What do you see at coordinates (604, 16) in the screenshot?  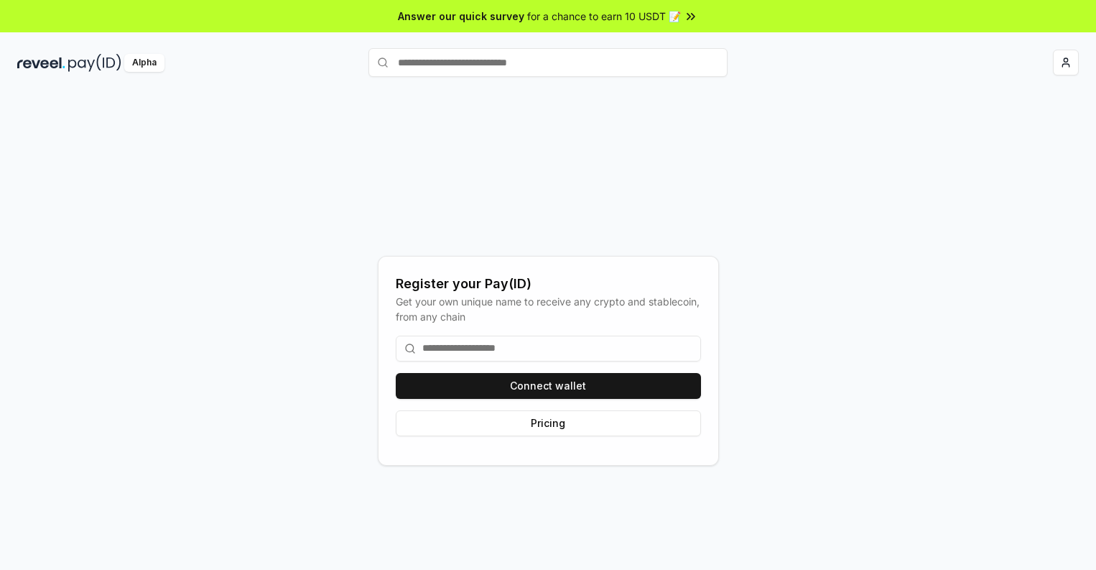 I see `span: for a chance to earn 10 USDT 📝` at bounding box center [604, 16].